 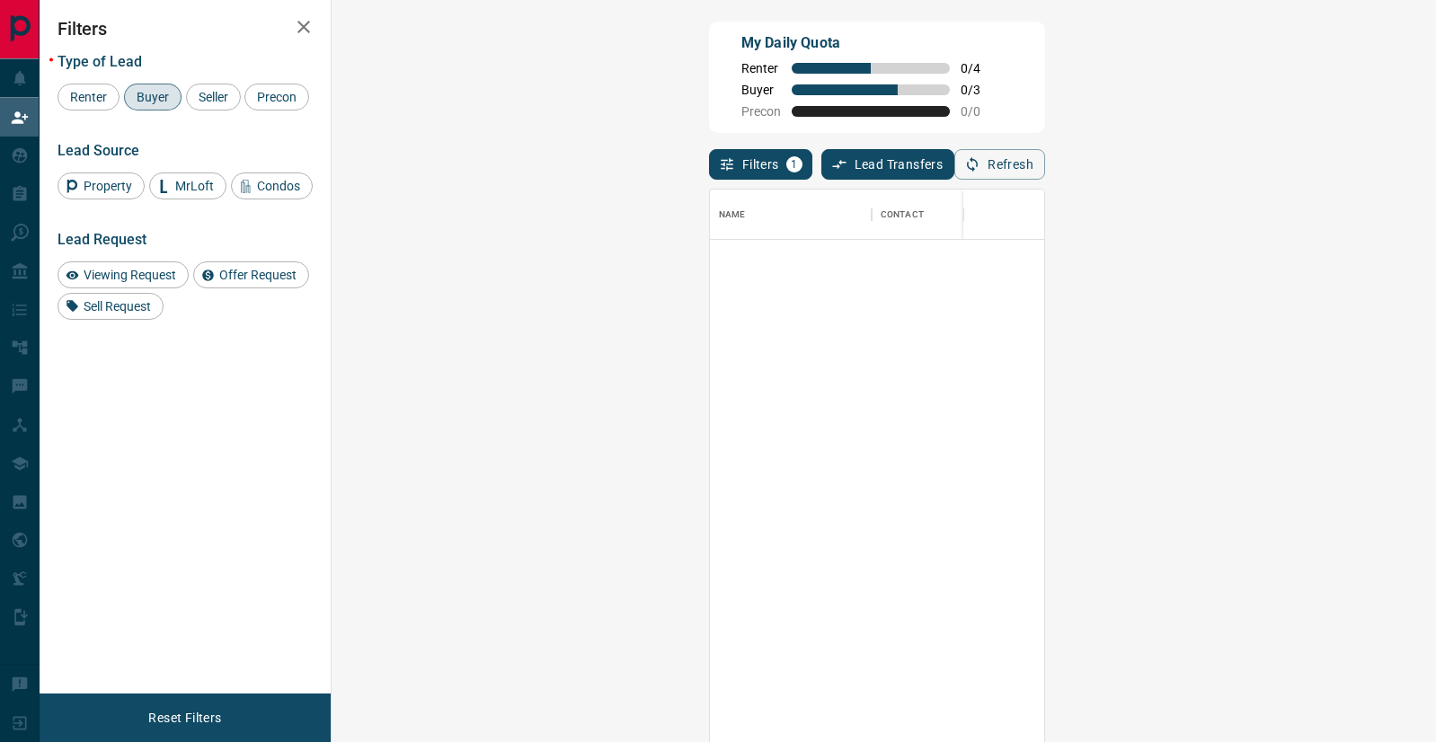 What do you see at coordinates (98, 150) in the screenshot?
I see `span: Lead Source` at bounding box center [98, 150].